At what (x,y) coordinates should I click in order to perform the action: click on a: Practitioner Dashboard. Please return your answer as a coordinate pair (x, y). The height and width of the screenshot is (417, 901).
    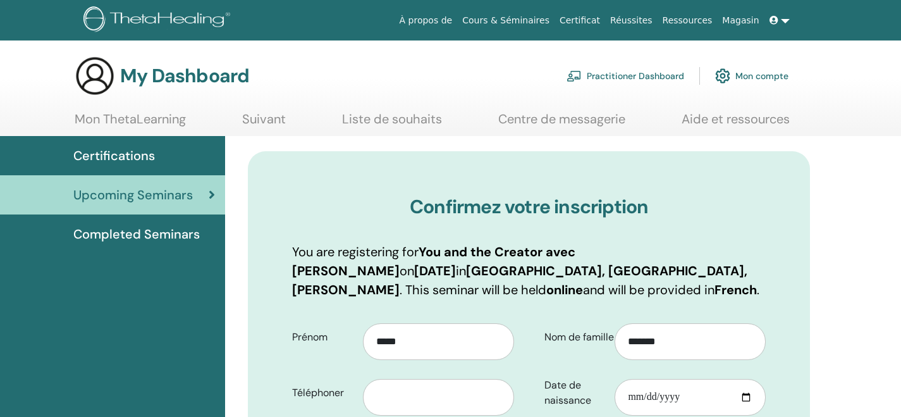
    Looking at the image, I should click on (625, 76).